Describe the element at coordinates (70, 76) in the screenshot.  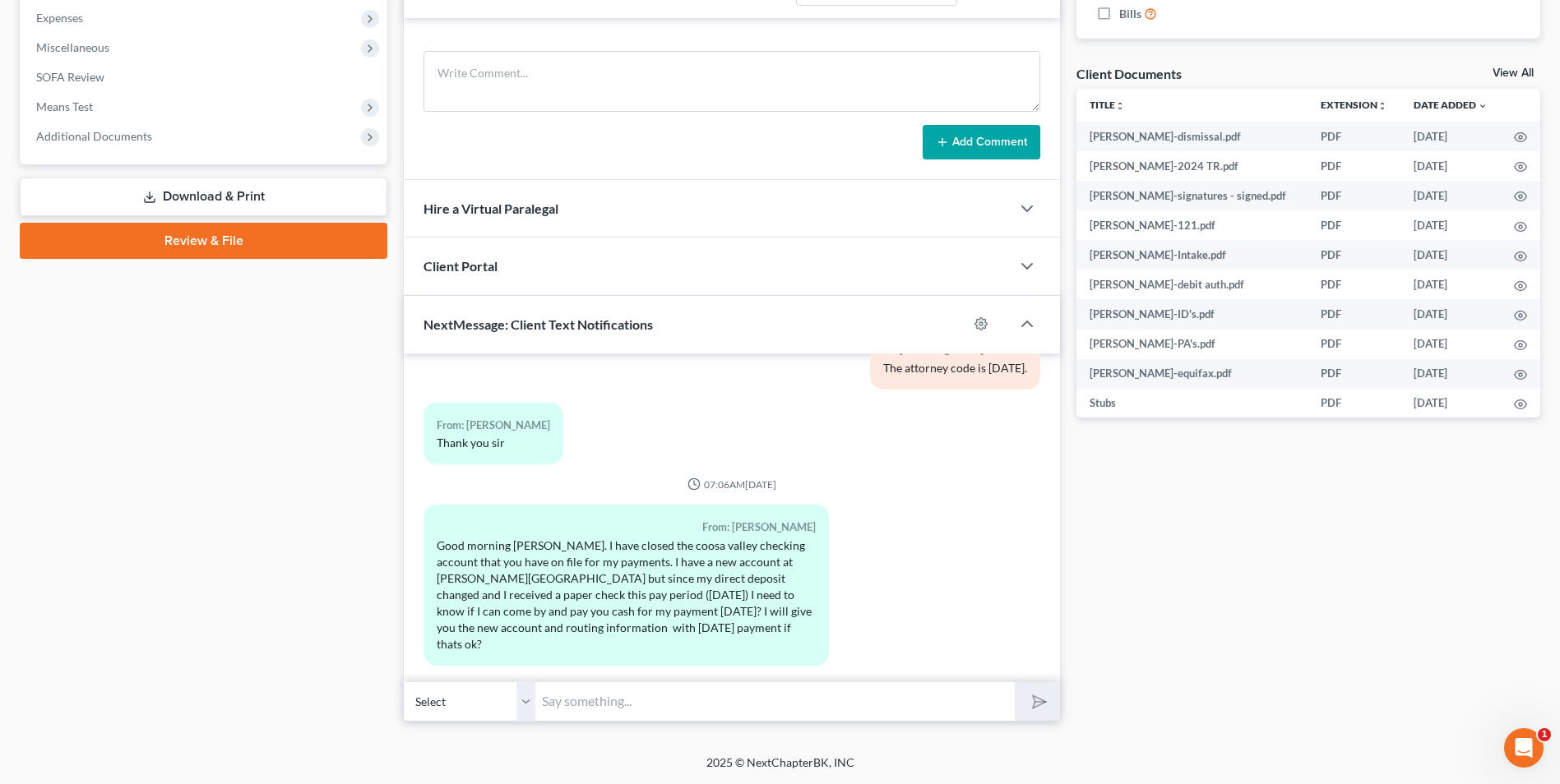
I see `span: SOFA Review` at that location.